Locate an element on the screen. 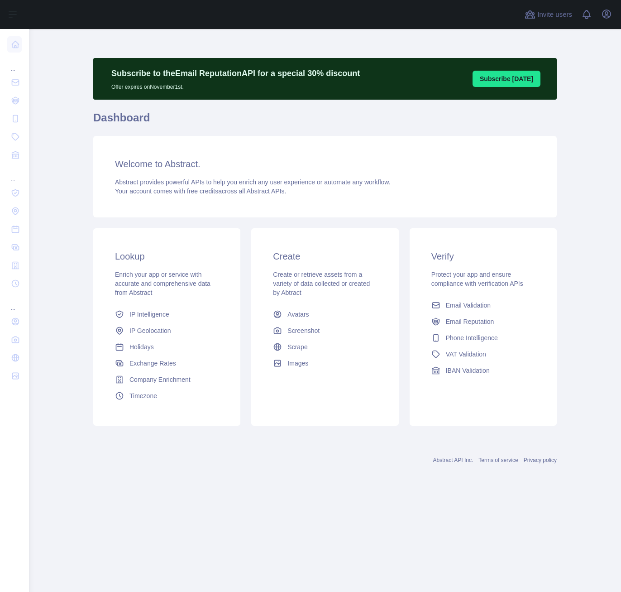 This screenshot has height=592, width=621. a: Avatars is located at coordinates (325, 314).